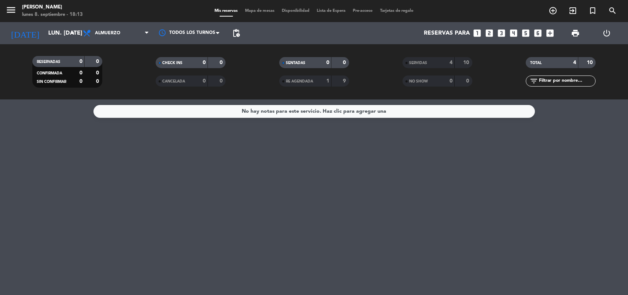 Image resolution: width=628 pixels, height=295 pixels. What do you see at coordinates (52, 15) in the screenshot?
I see `div: lunes 8. septiembre - 18:13` at bounding box center [52, 15].